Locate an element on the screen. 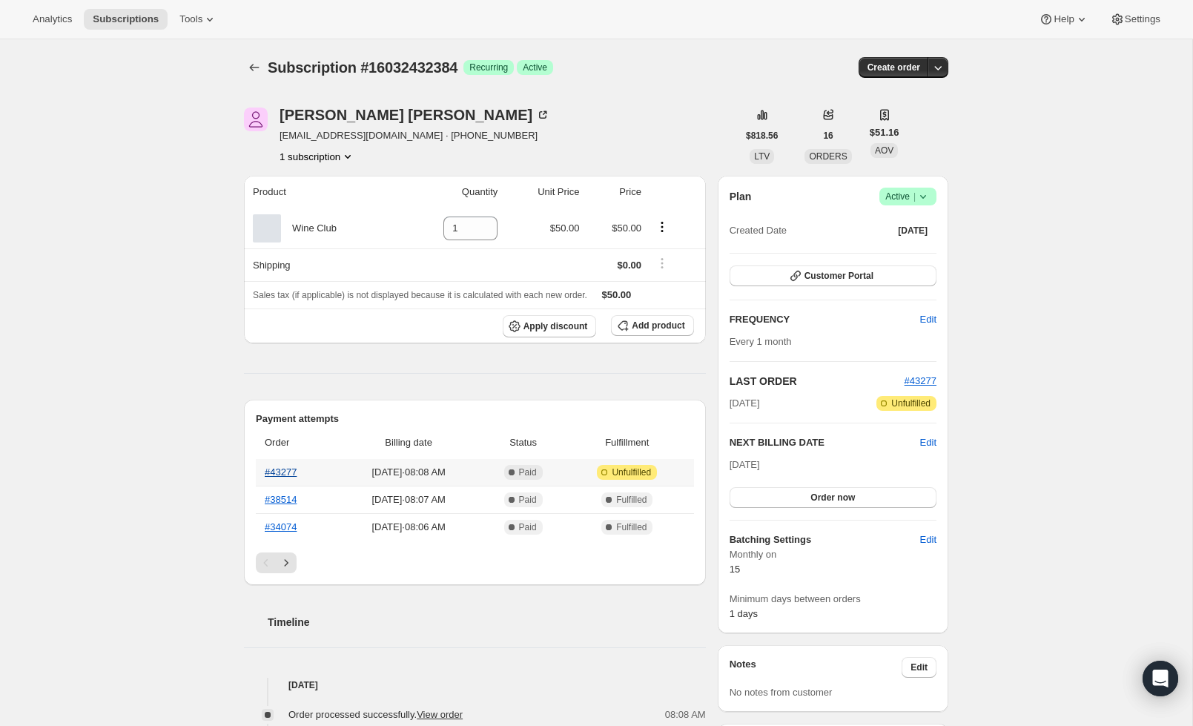  span: ORDERS is located at coordinates (827, 156).